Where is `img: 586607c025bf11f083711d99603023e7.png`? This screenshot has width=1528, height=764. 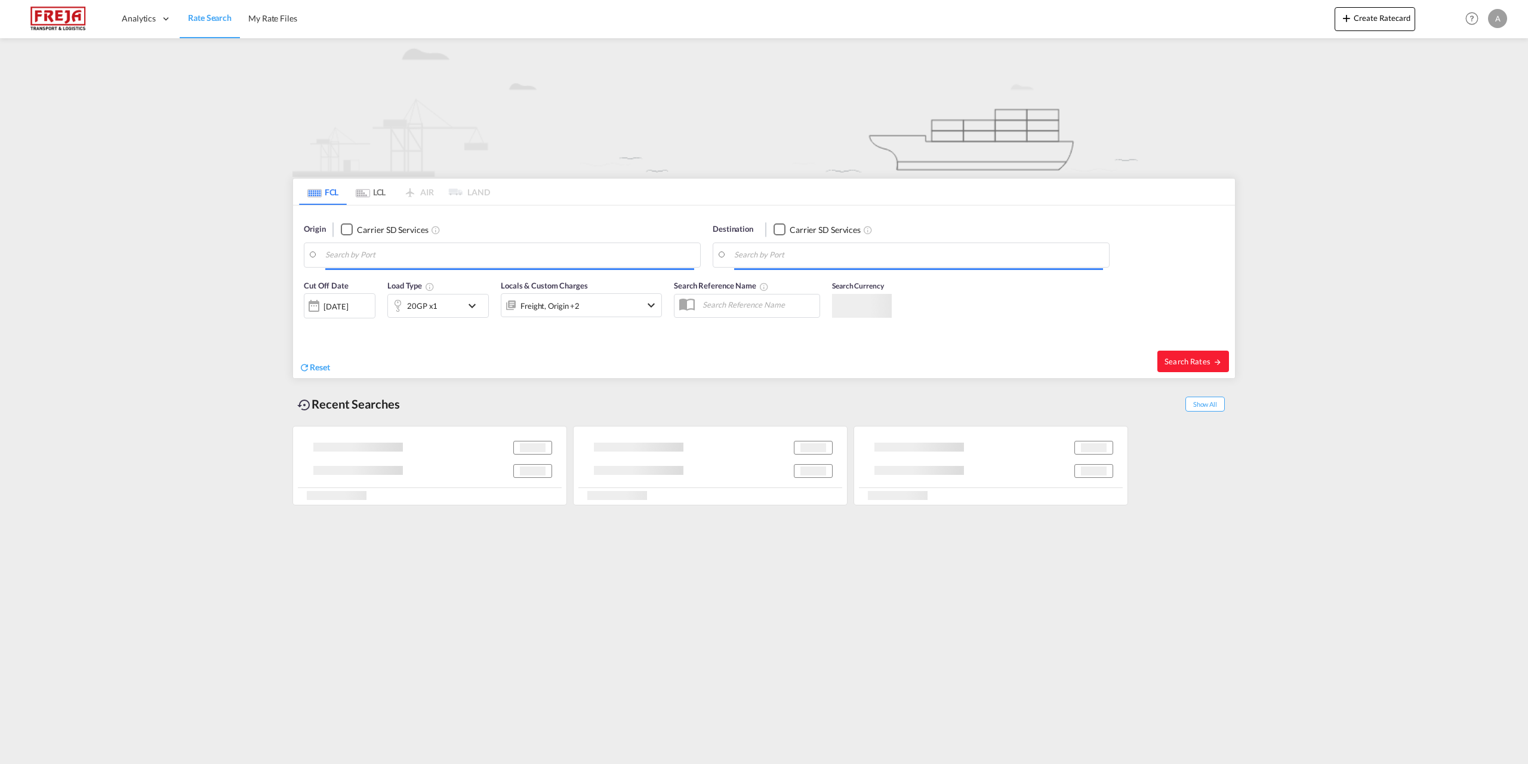
img: 586607c025bf11f083711d99603023e7.png is located at coordinates (58, 19).